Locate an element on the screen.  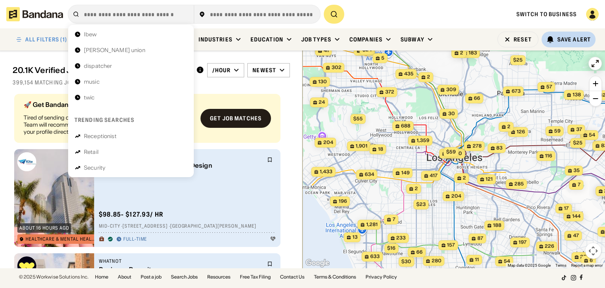
span: 372 is located at coordinates (390, 92).